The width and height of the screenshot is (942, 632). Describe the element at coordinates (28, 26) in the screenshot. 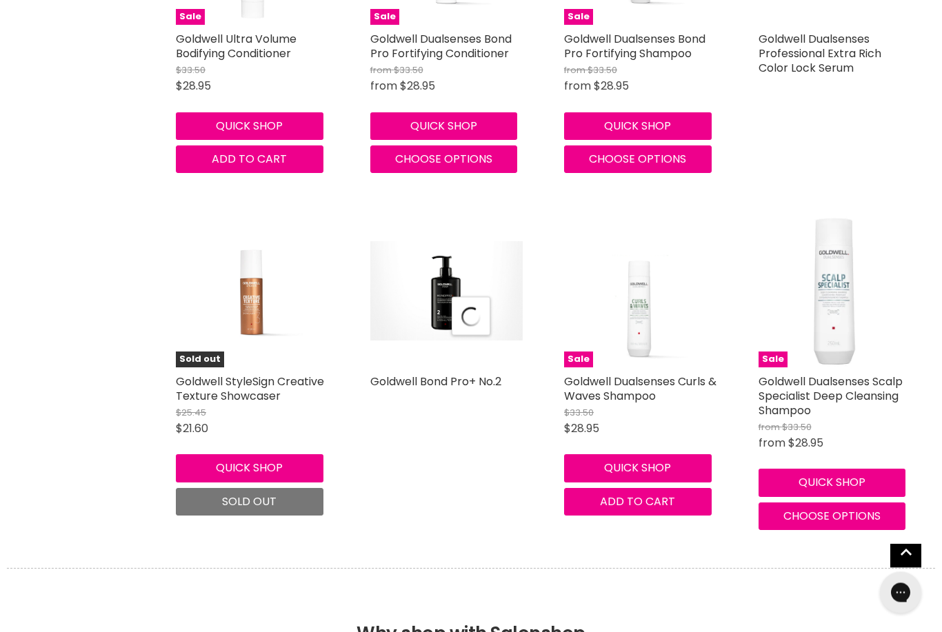

I see `button: Gorgias live chat` at that location.